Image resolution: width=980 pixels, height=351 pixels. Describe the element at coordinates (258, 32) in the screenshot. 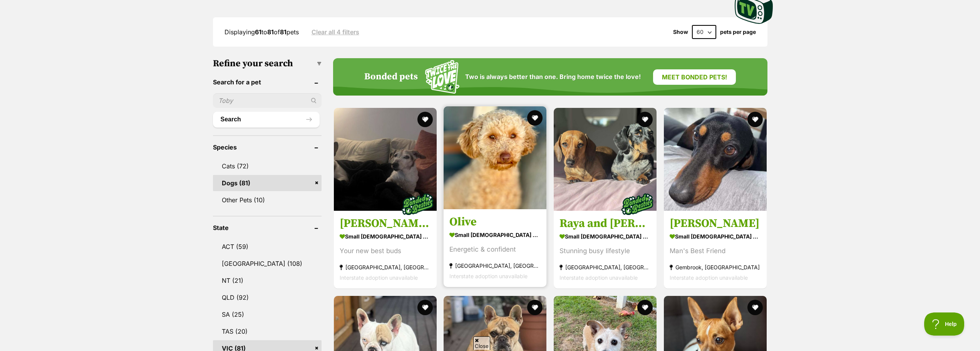

I see `strong: 61` at that location.